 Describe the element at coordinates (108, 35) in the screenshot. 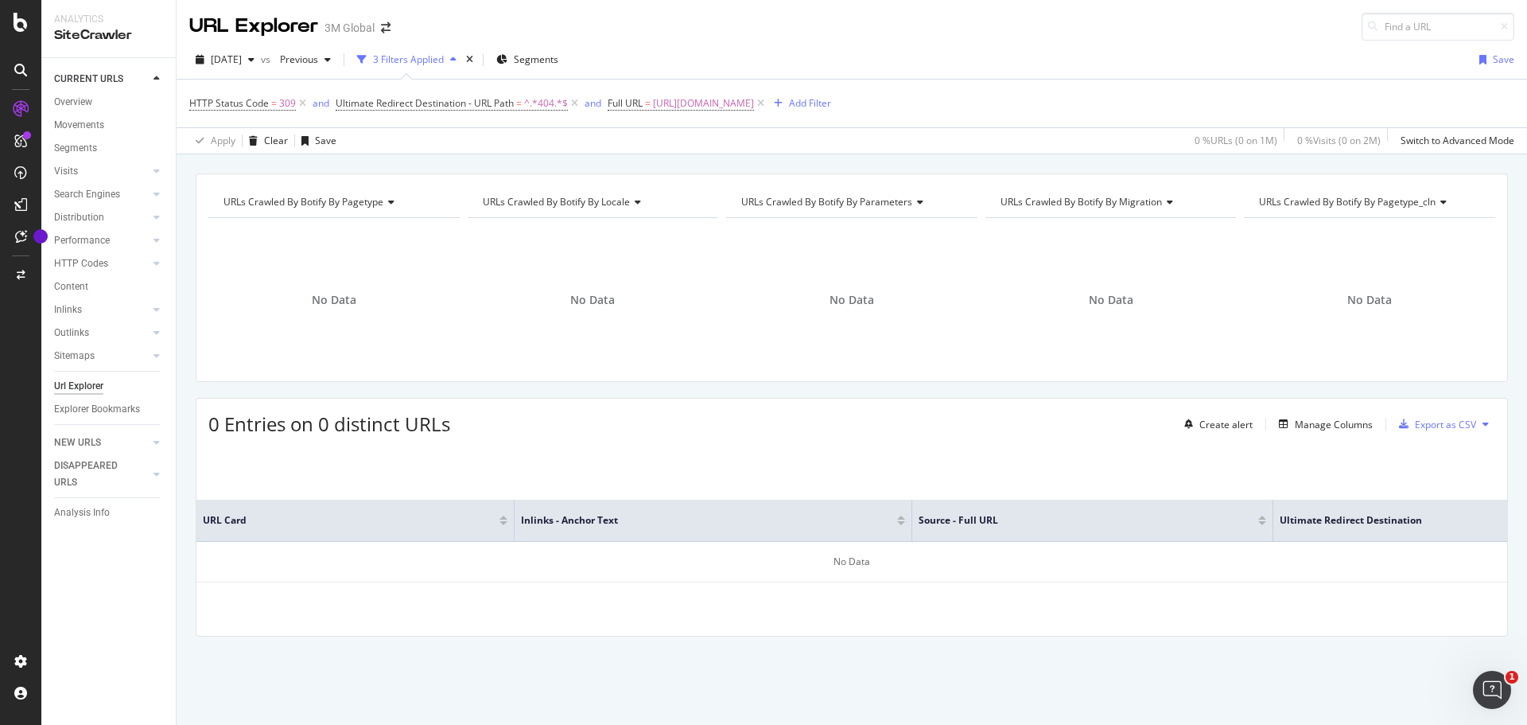

I see `div: SiteCrawler` at that location.